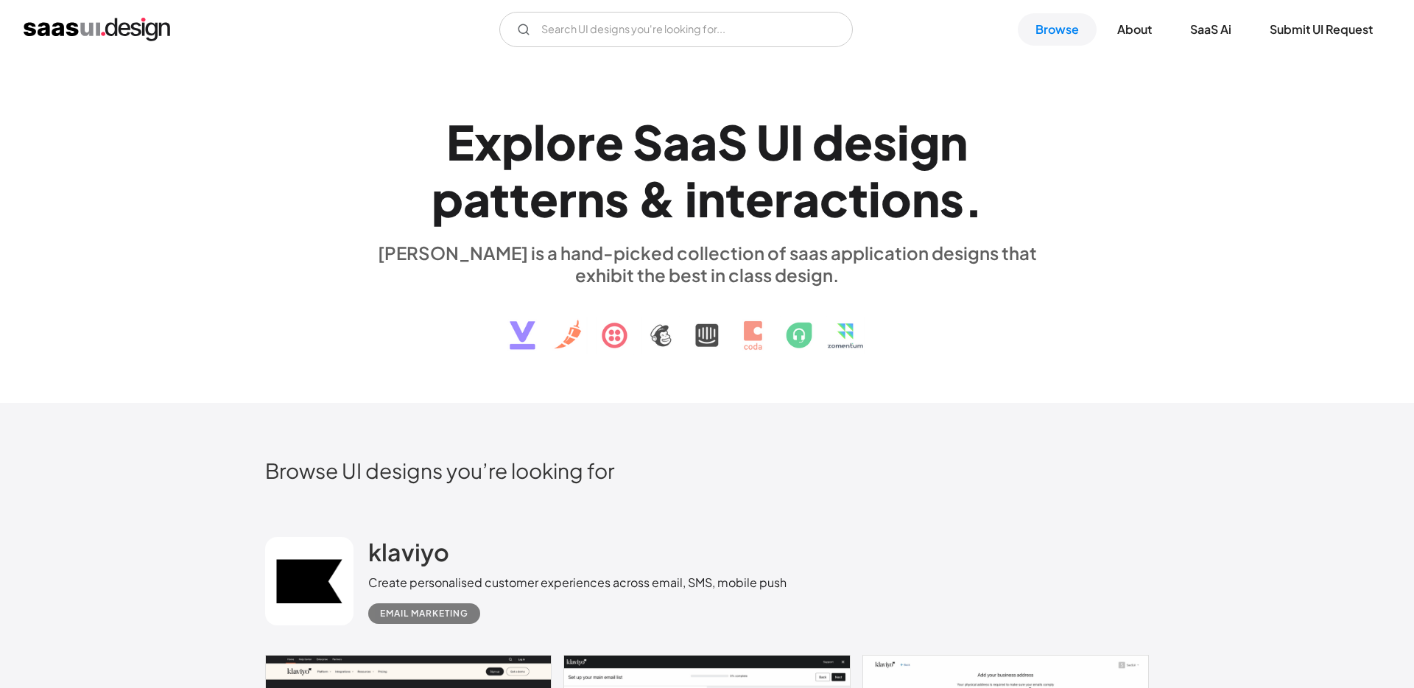  I want to click on a: klaviyo, so click(409, 555).